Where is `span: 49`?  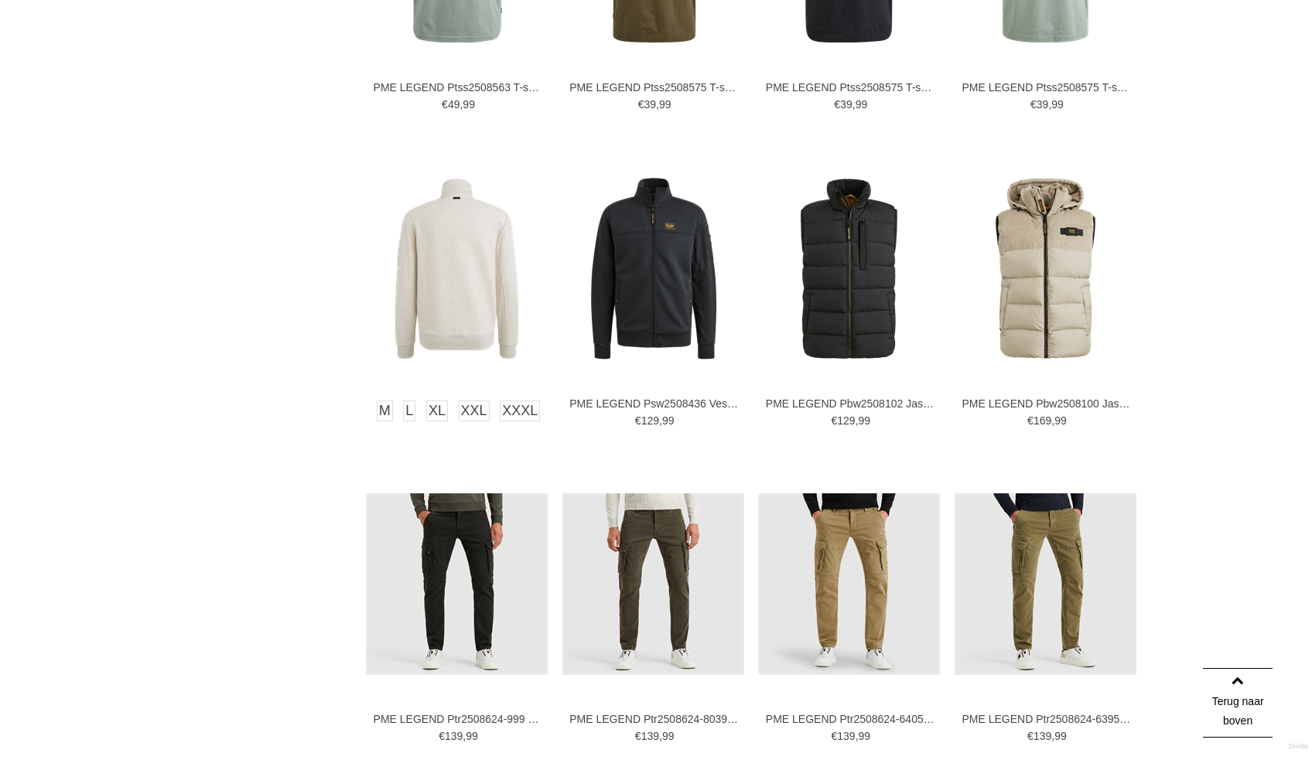
span: 49 is located at coordinates (454, 104).